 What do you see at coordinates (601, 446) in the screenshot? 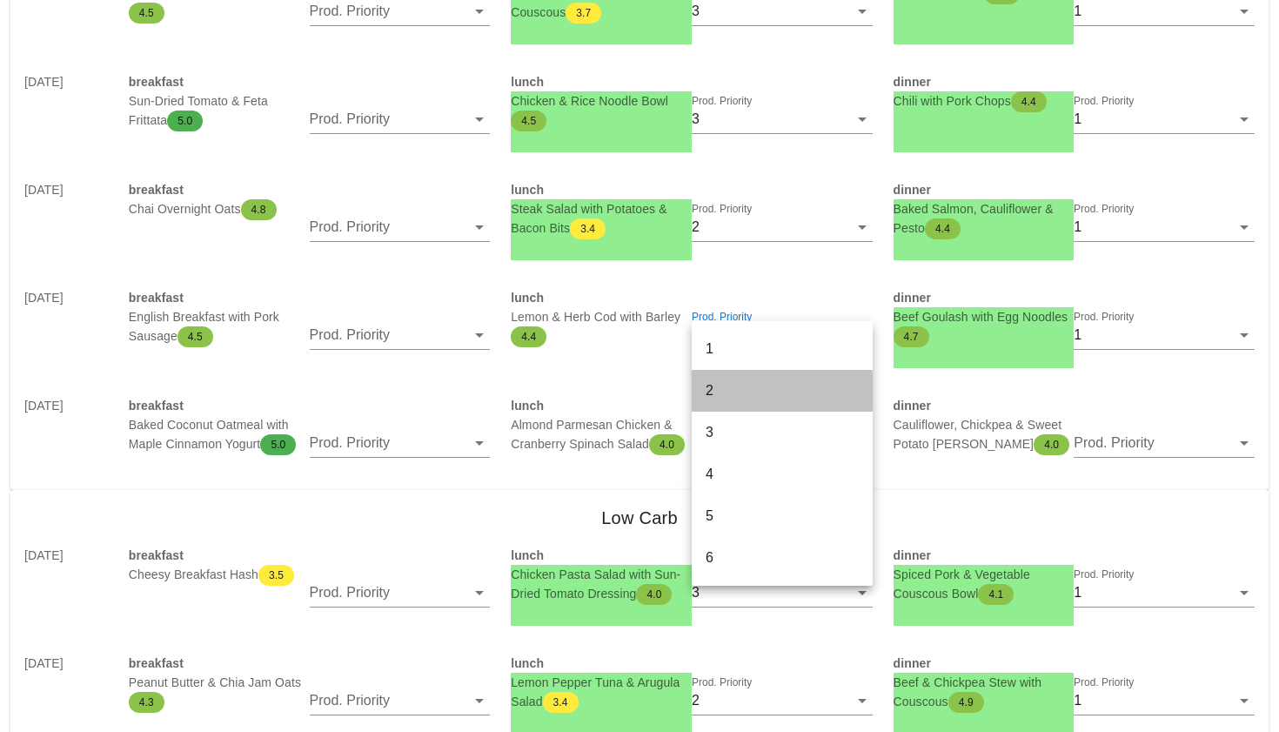
I see `div: Almond Parmesan Chicken & Cranberry Spinach Salad` at bounding box center [601, 446].